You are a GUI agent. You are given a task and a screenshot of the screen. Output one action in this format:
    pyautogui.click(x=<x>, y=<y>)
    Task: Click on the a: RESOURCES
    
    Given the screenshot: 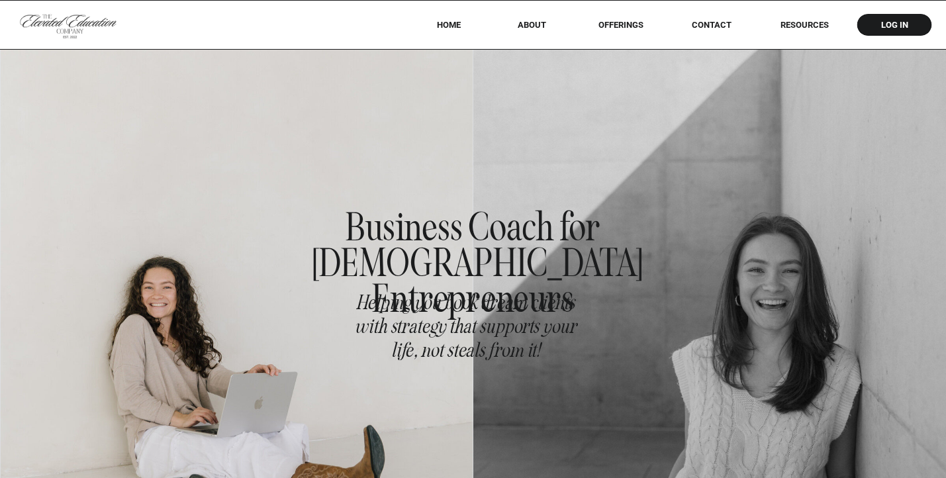 What is the action you would take?
    pyautogui.click(x=804, y=24)
    